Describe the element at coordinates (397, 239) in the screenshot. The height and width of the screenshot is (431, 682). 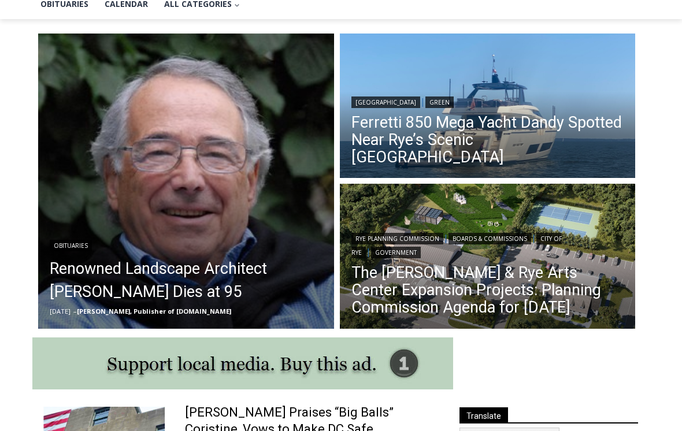
I see `a: Rye Planning Commission` at that location.